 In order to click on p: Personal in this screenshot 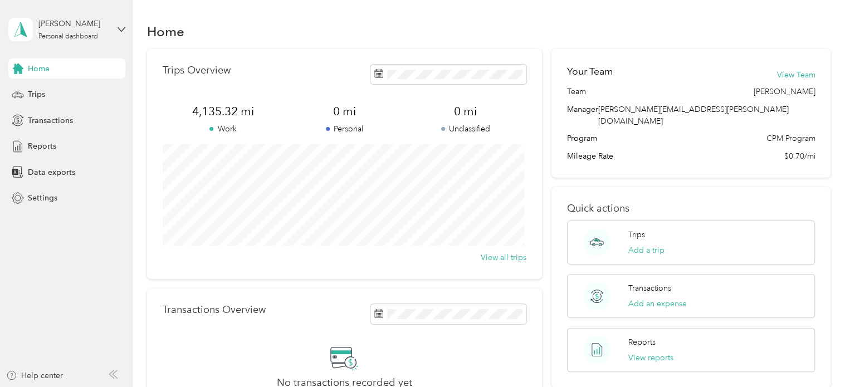, I will do `click(344, 129)`.